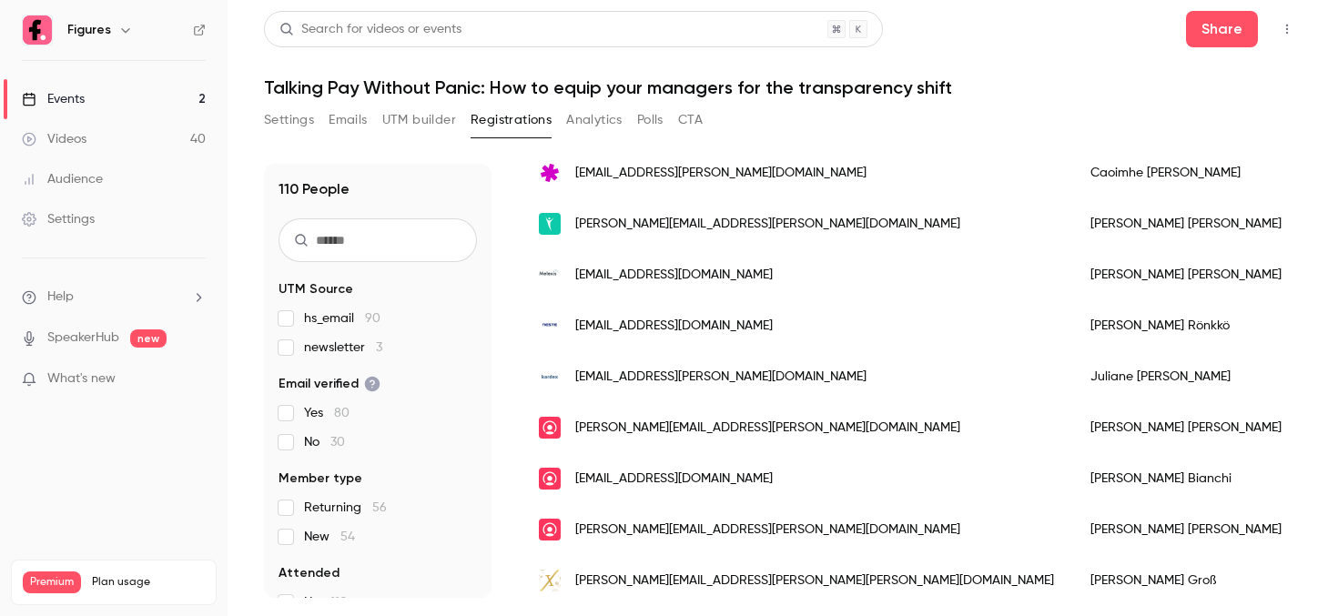 This screenshot has height=616, width=1338. What do you see at coordinates (37, 30) in the screenshot?
I see `img: Figures` at bounding box center [37, 30].